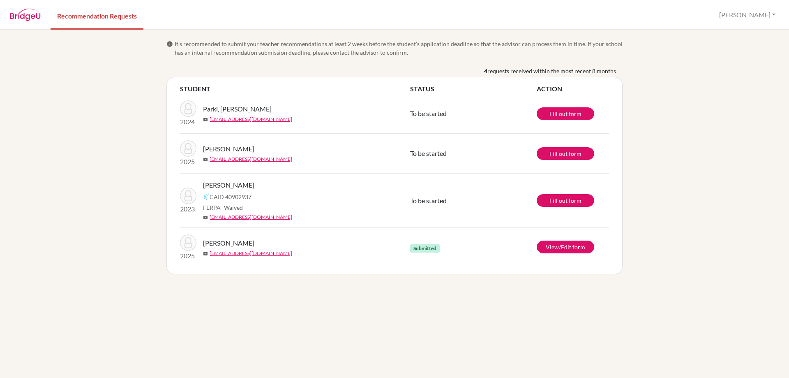  Describe the element at coordinates (97, 15) in the screenshot. I see `a: Recommendation Requests` at that location.